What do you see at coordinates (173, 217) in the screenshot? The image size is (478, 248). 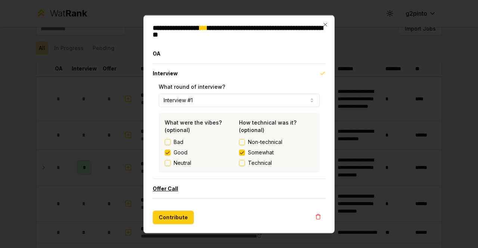 I see `button: Contribute` at bounding box center [173, 217].